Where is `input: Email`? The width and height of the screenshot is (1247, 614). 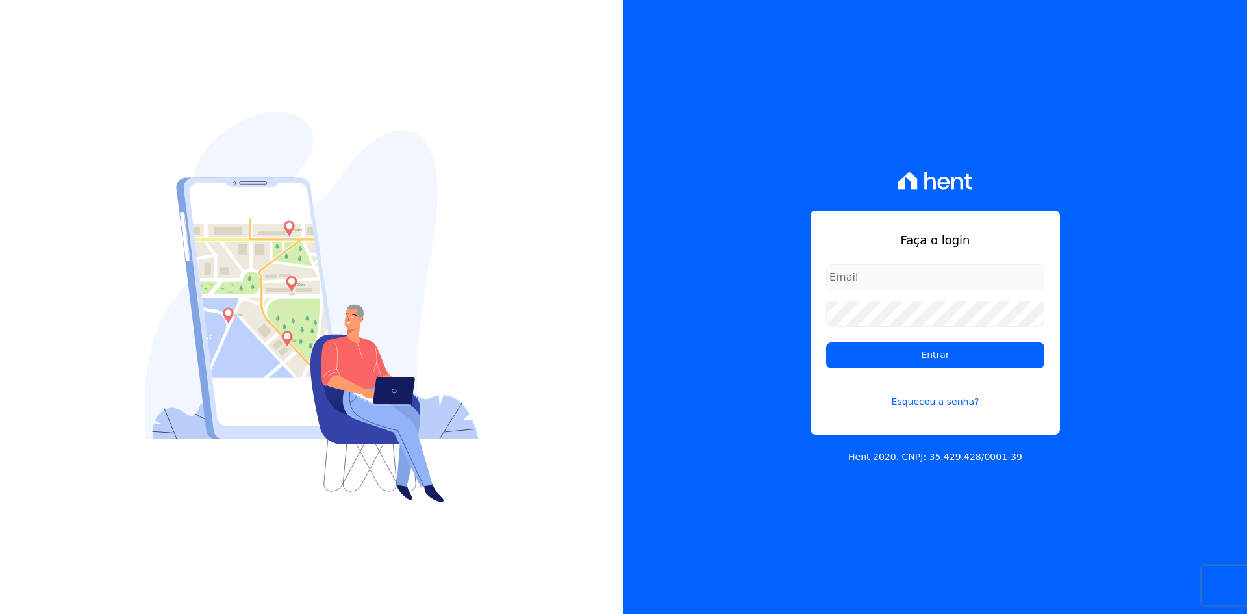
input: Email is located at coordinates (936, 277).